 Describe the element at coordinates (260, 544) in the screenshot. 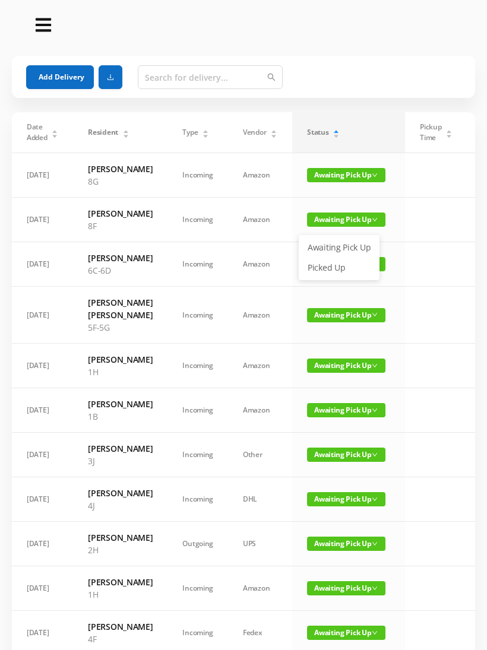

I see `td: UPS` at that location.